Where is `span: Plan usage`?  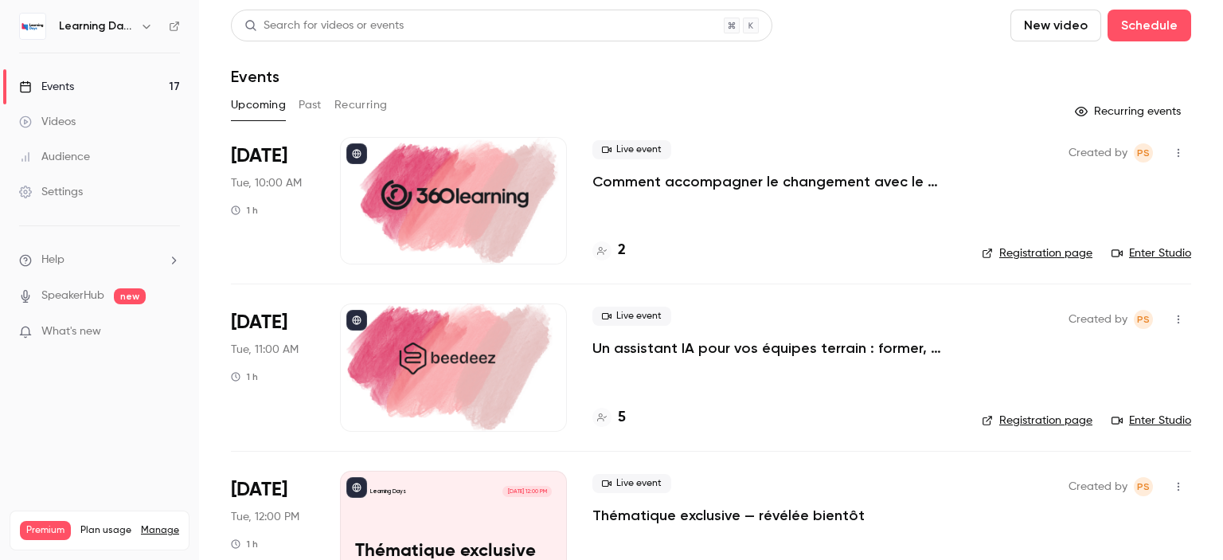
span: Plan usage is located at coordinates (106, 530).